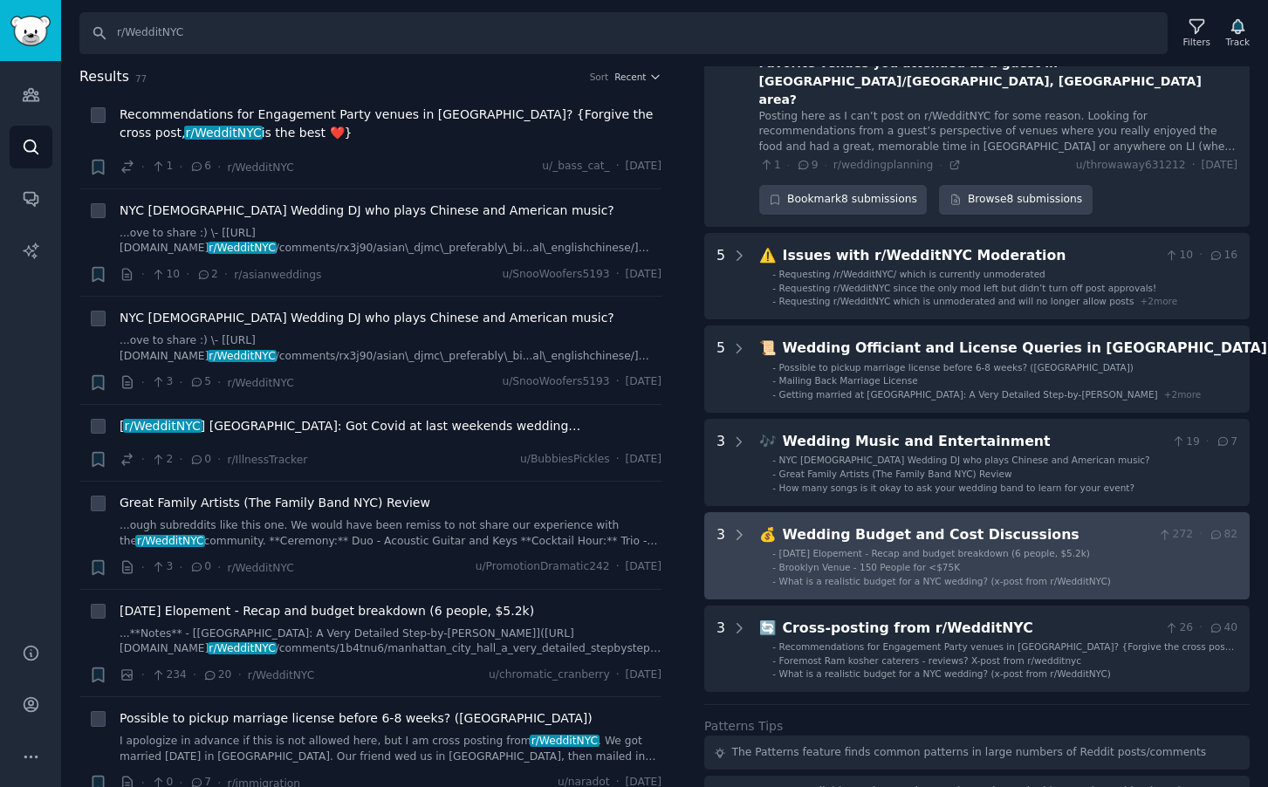 The width and height of the screenshot is (1268, 787). I want to click on div: The Patterns feature finds common patterns in large numbers of Reddit posts/comments, so click(970, 753).